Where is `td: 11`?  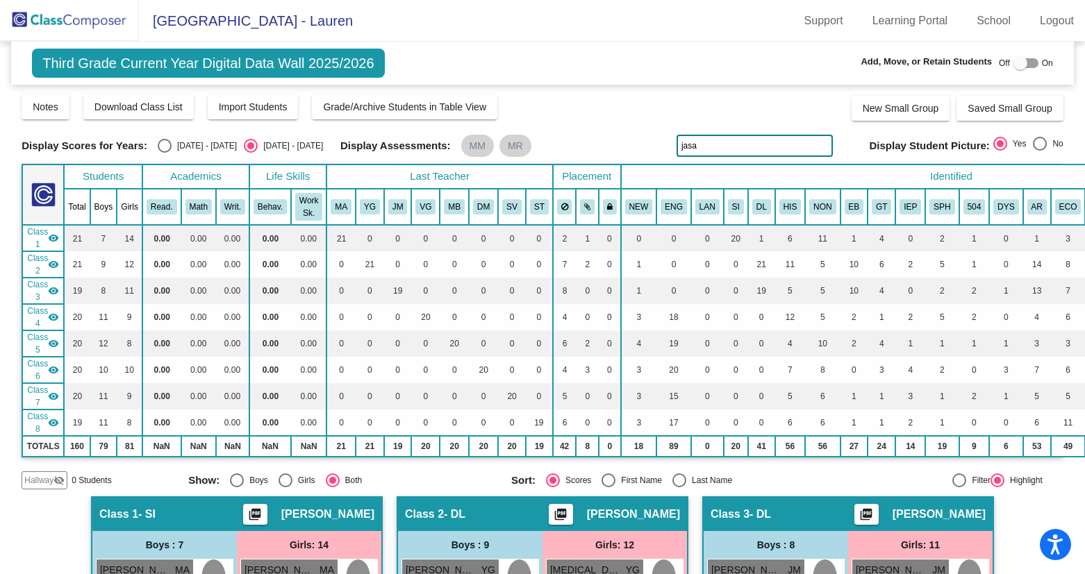 td: 11 is located at coordinates (129, 291).